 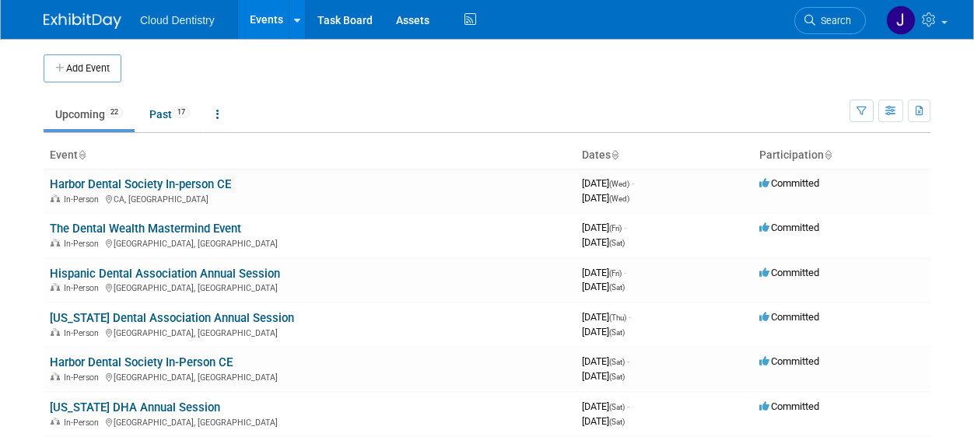 I want to click on a: Sort by Start Date, so click(x=614, y=155).